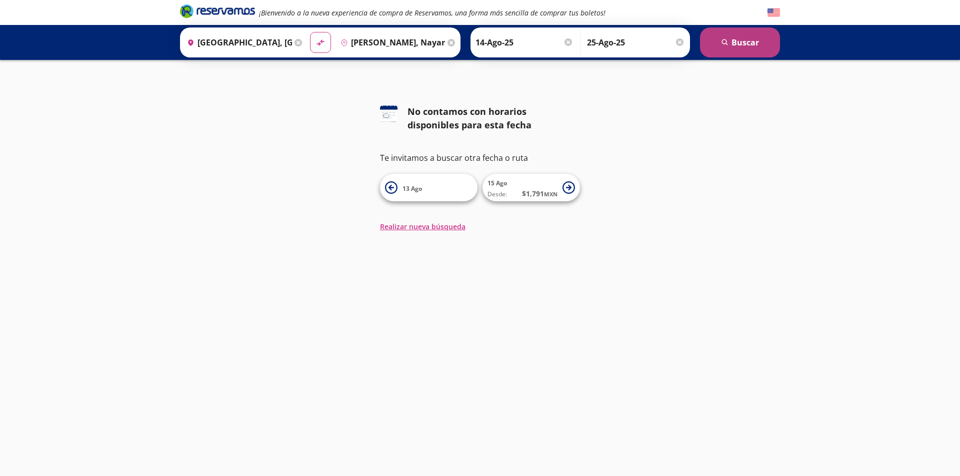 The width and height of the screenshot is (960, 476). I want to click on input: Opcional, so click(636, 42).